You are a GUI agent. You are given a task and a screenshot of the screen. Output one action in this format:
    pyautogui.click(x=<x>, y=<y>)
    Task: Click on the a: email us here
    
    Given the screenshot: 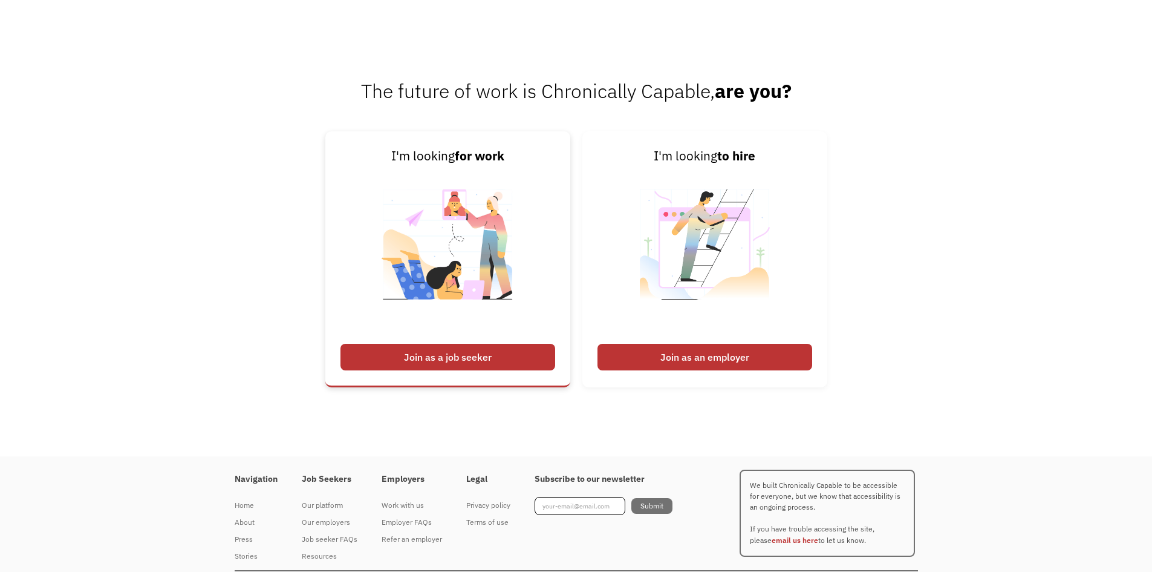 What is the action you would take?
    pyautogui.click(x=795, y=540)
    